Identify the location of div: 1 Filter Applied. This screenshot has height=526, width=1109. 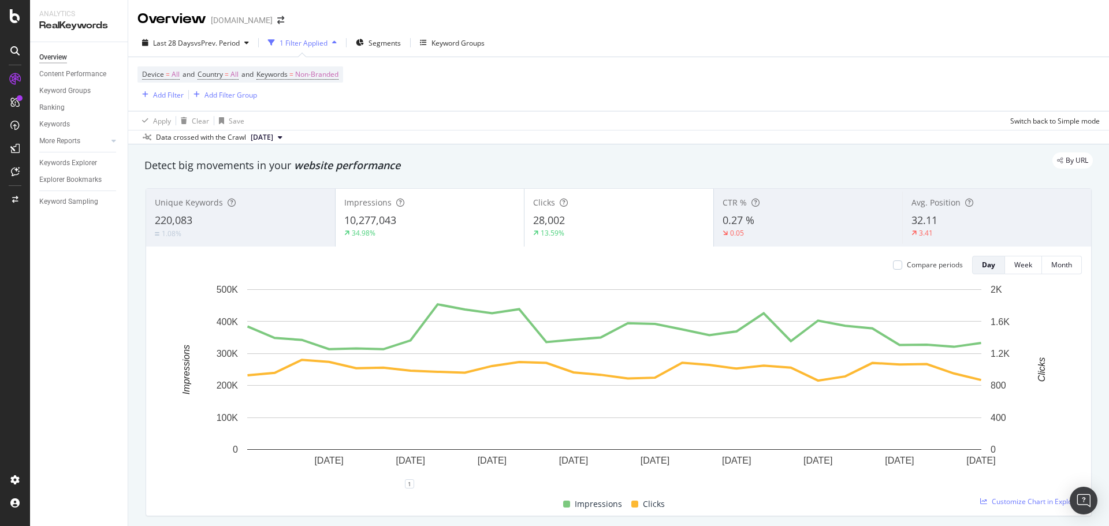
(303, 43).